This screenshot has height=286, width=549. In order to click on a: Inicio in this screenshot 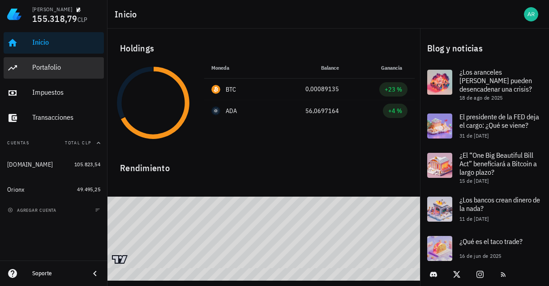, I will do `click(54, 43)`.